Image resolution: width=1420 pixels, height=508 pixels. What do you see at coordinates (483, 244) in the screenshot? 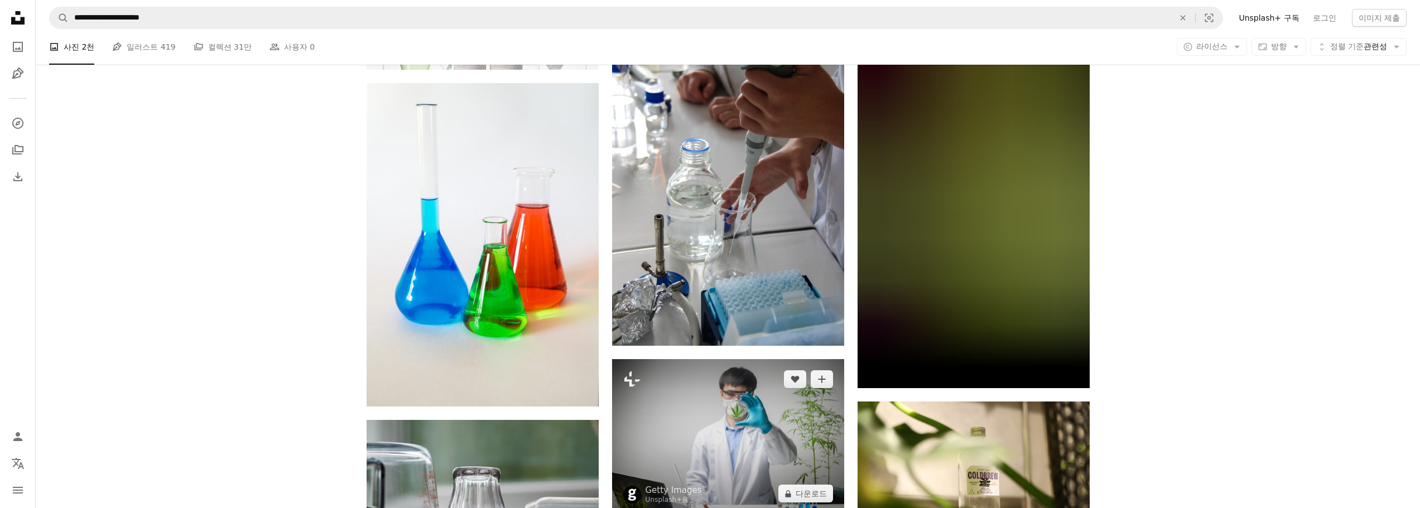
I see `a: 3가지 다양한 색상의 액체로 채워진 실험실 장치` at bounding box center [483, 244].